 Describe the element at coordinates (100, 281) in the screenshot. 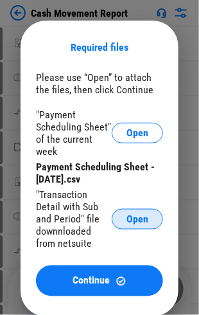

I see `button: ContinueContinue` at that location.